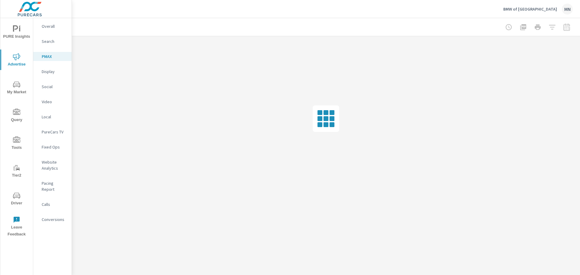 This screenshot has width=580, height=275. I want to click on p: Video, so click(54, 102).